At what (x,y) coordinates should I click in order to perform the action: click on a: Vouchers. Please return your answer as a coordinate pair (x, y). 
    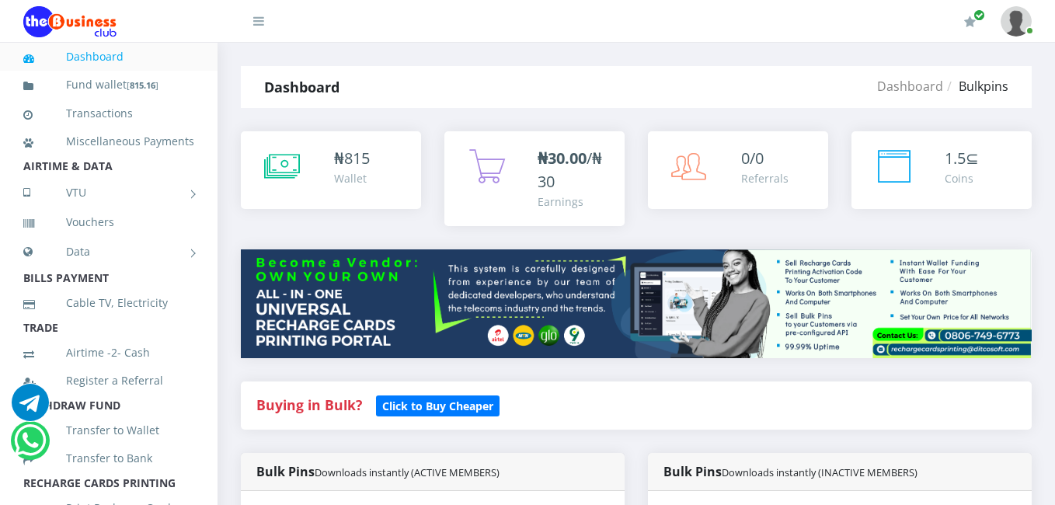
    Looking at the image, I should click on (109, 222).